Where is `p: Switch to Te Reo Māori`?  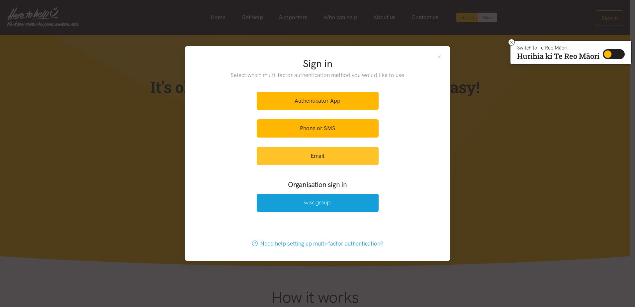
p: Switch to Te Reo Māori is located at coordinates (559, 48).